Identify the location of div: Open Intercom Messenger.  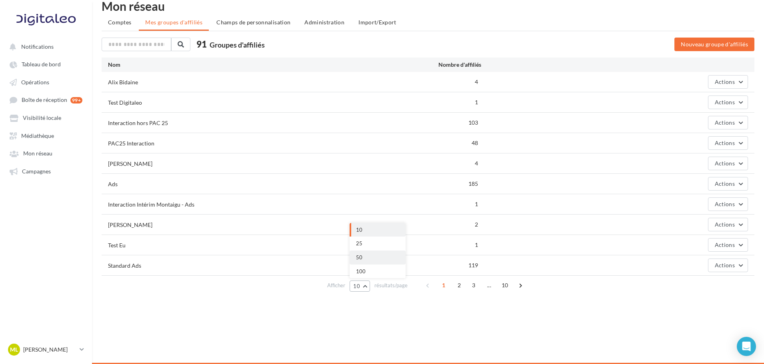
(746, 347).